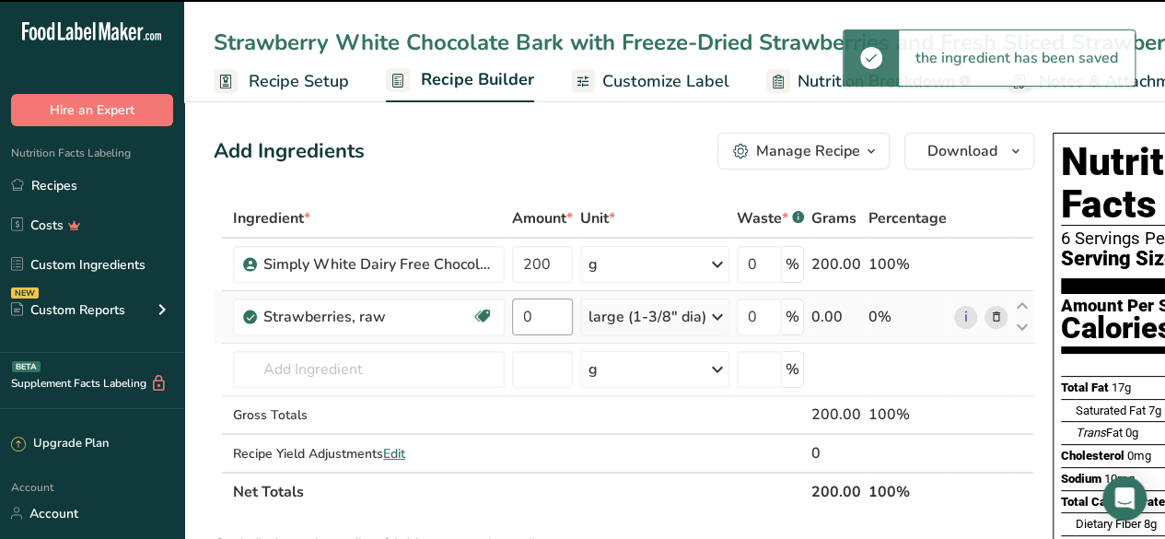 This screenshot has width=1165, height=539. What do you see at coordinates (68, 309) in the screenshot?
I see `div: Custom Reports` at bounding box center [68, 309].